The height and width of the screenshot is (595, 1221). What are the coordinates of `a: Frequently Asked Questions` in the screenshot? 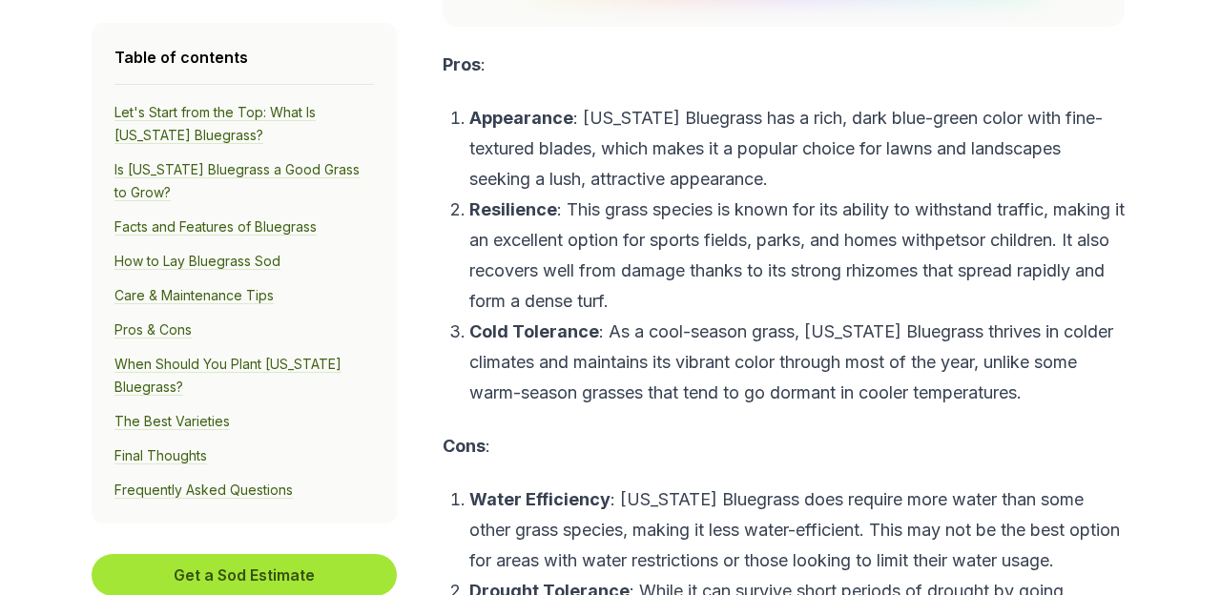 It's located at (203, 490).